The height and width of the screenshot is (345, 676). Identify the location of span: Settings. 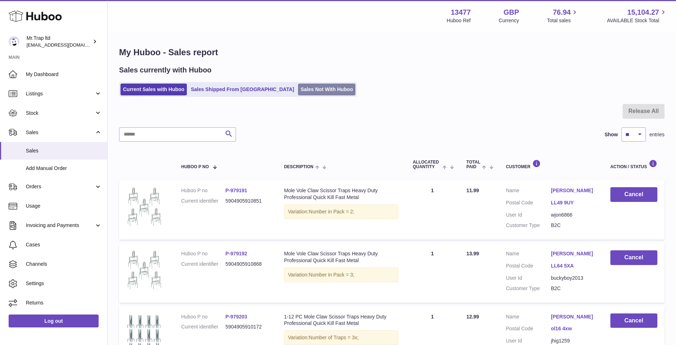
(64, 284).